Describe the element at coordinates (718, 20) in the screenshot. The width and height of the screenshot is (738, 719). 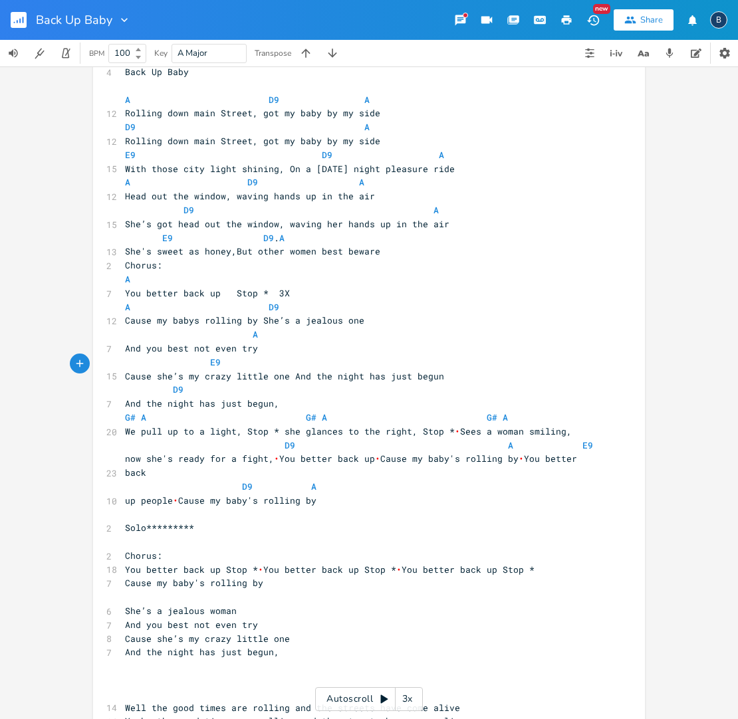
I see `div: boywells` at that location.